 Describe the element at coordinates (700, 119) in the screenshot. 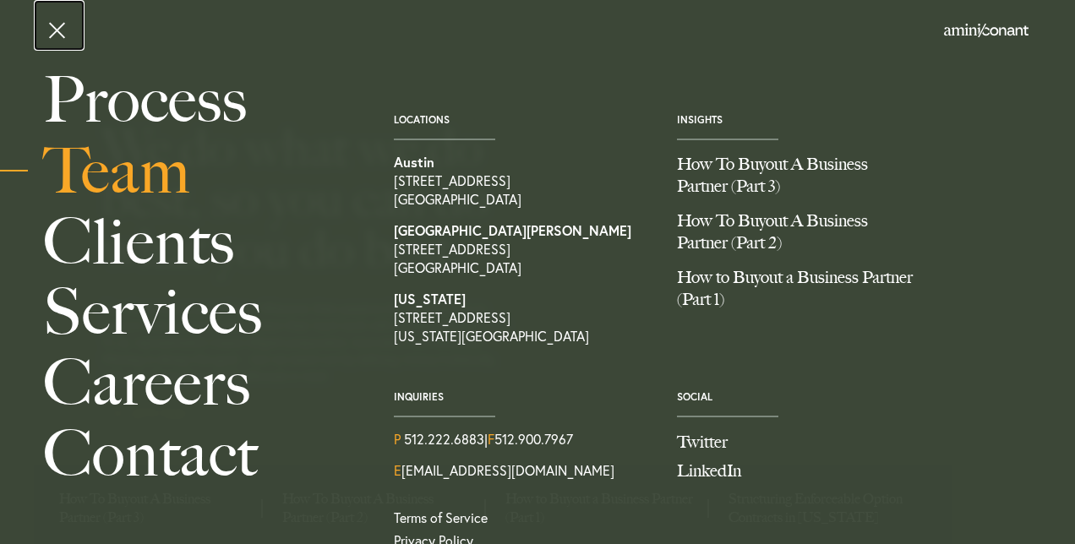

I see `a: Insights` at that location.